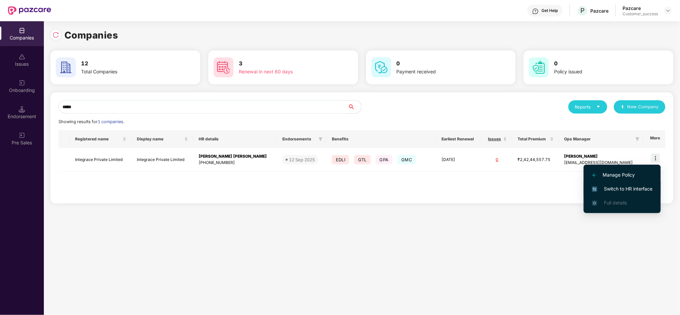  What do you see at coordinates (406, 160) in the screenshot?
I see `span: GMC` at bounding box center [406, 160].